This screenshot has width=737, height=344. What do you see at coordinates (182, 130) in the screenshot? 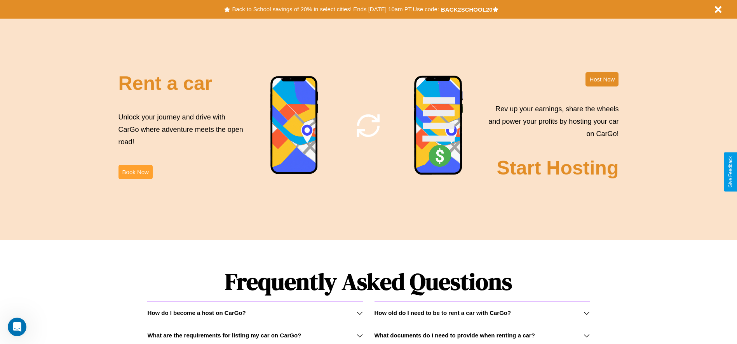
I see `p: Unlock your journey and drive with CarGo where adventure meets the open road!` at bounding box center [182, 130].